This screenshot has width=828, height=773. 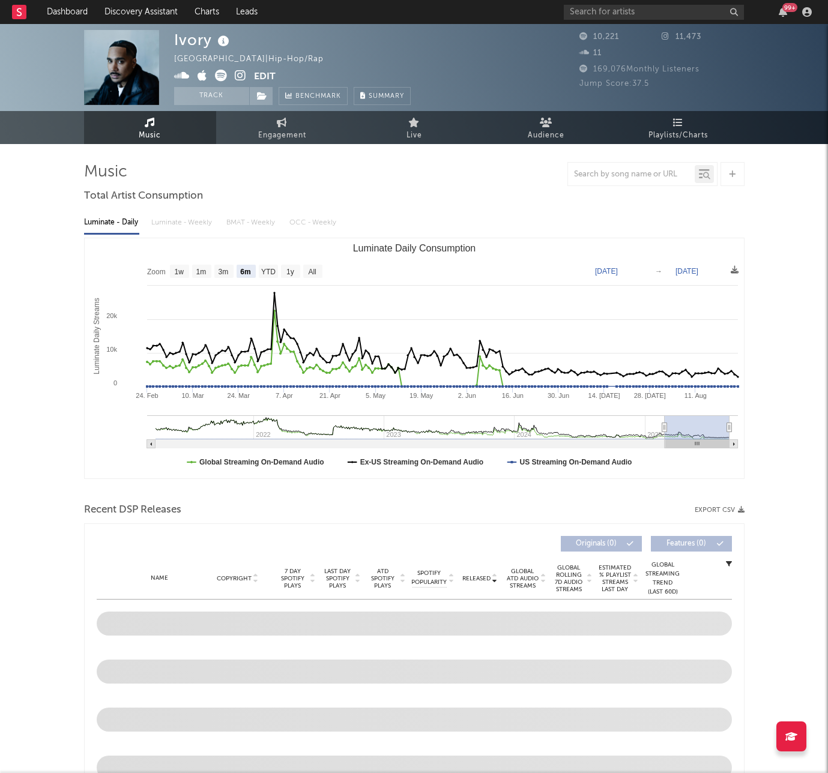 What do you see at coordinates (96, 336) in the screenshot?
I see `text: Luminate Daily Streams` at bounding box center [96, 336].